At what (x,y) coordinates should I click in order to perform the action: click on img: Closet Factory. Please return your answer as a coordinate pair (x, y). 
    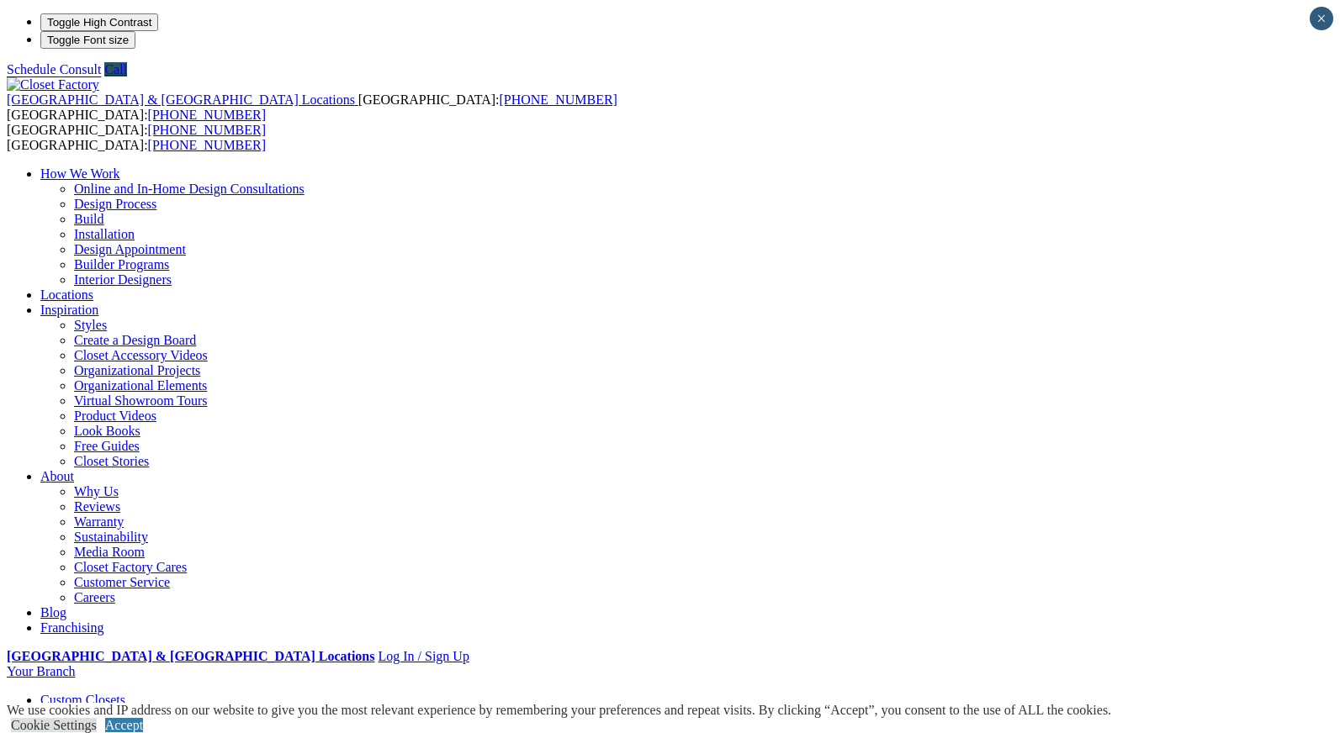
    Looking at the image, I should click on (53, 85).